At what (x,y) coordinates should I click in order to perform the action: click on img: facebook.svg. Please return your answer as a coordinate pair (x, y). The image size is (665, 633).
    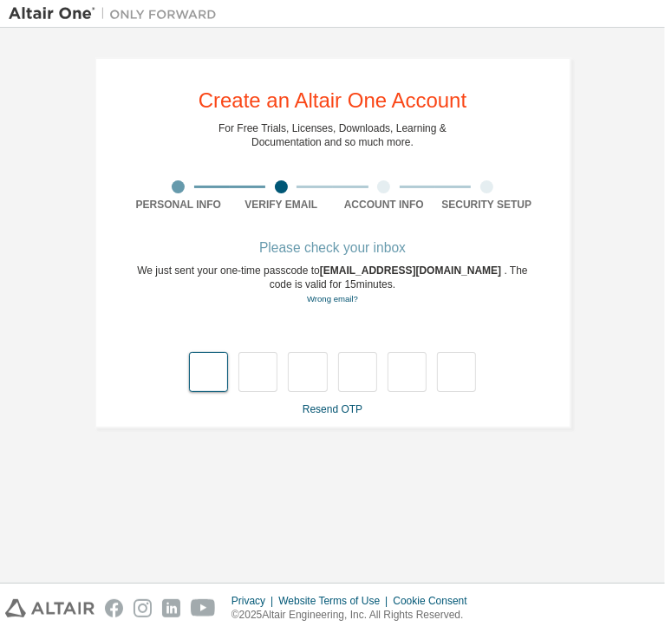
    Looking at the image, I should click on (114, 608).